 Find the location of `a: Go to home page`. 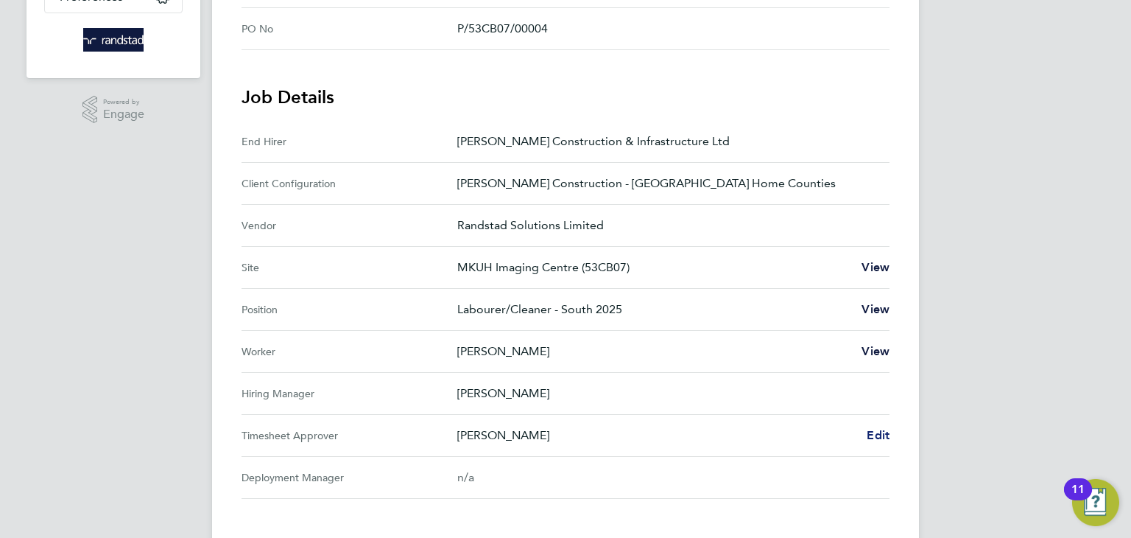

a: Go to home page is located at coordinates (113, 40).